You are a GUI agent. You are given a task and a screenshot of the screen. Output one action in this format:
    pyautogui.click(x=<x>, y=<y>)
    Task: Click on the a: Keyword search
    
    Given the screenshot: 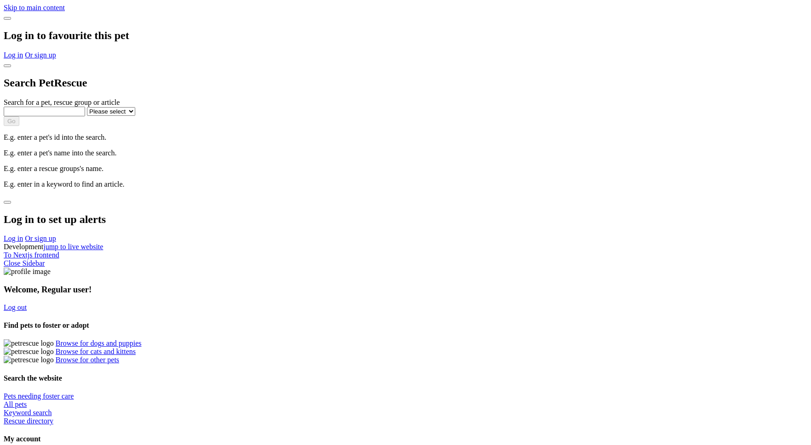 What is the action you would take?
    pyautogui.click(x=28, y=413)
    